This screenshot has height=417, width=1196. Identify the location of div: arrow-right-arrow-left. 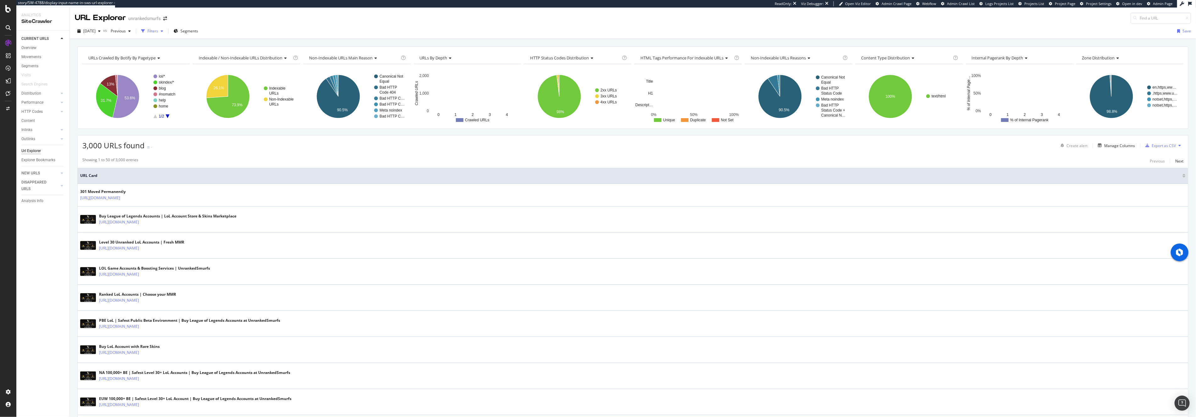
(165, 19).